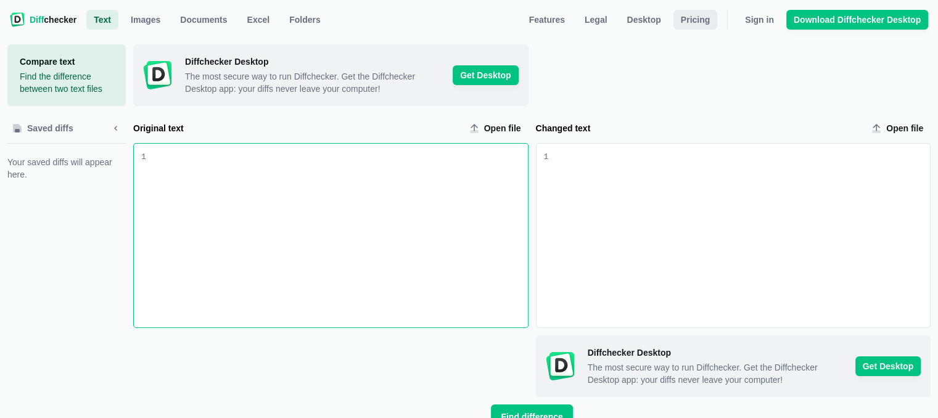 Image resolution: width=938 pixels, height=418 pixels. Describe the element at coordinates (116, 128) in the screenshot. I see `button: Minimize sidebar` at that location.